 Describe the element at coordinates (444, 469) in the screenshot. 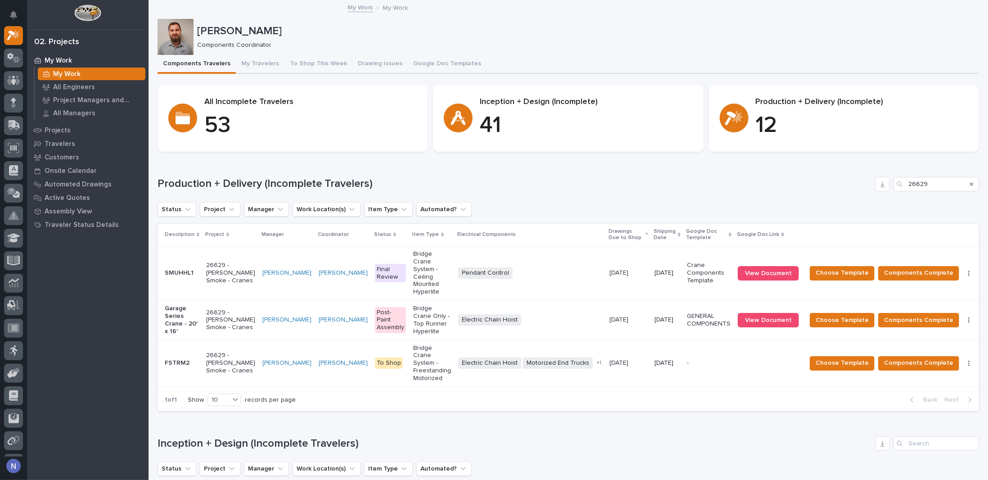

I see `button: Automated?` at that location.